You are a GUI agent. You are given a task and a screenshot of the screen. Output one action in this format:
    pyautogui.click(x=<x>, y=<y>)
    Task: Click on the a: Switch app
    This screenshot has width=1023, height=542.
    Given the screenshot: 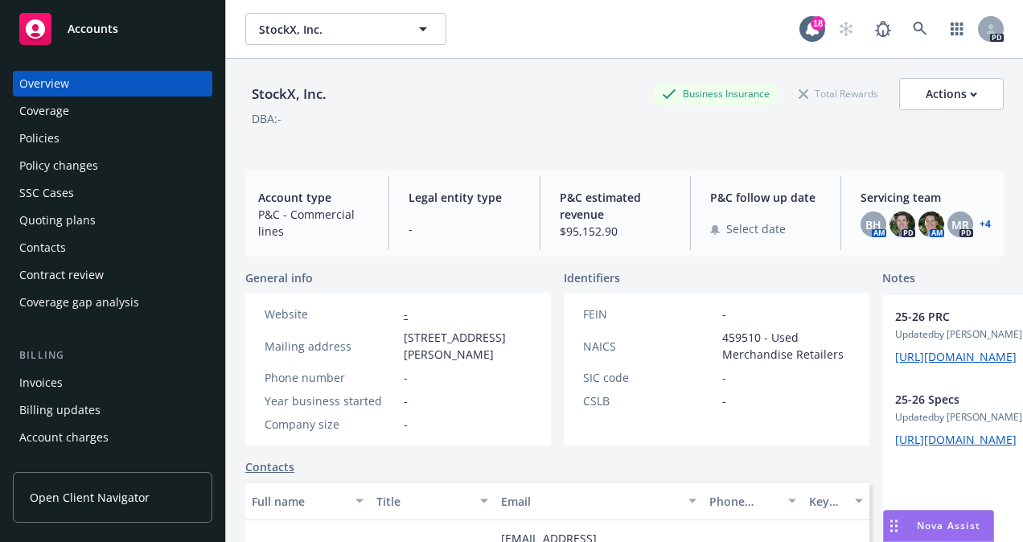 What is the action you would take?
    pyautogui.click(x=957, y=29)
    